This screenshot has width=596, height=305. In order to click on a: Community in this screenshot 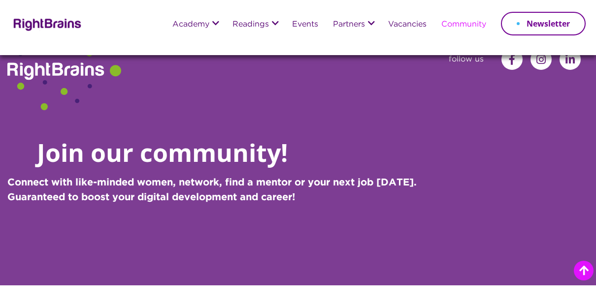, I will do `click(463, 25)`.